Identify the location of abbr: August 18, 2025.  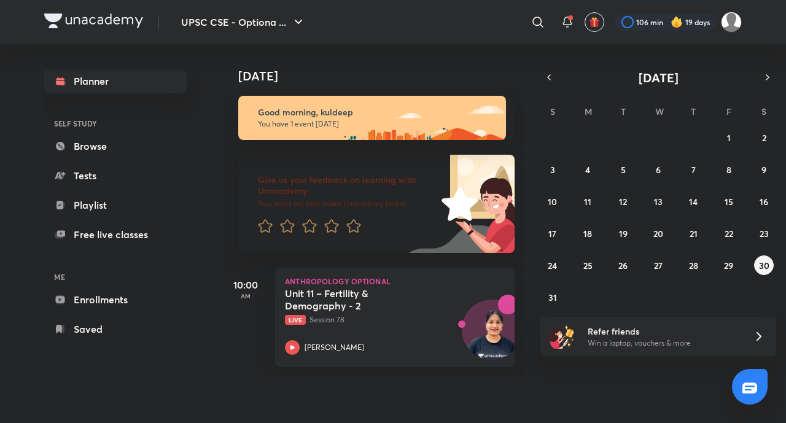
(588, 233).